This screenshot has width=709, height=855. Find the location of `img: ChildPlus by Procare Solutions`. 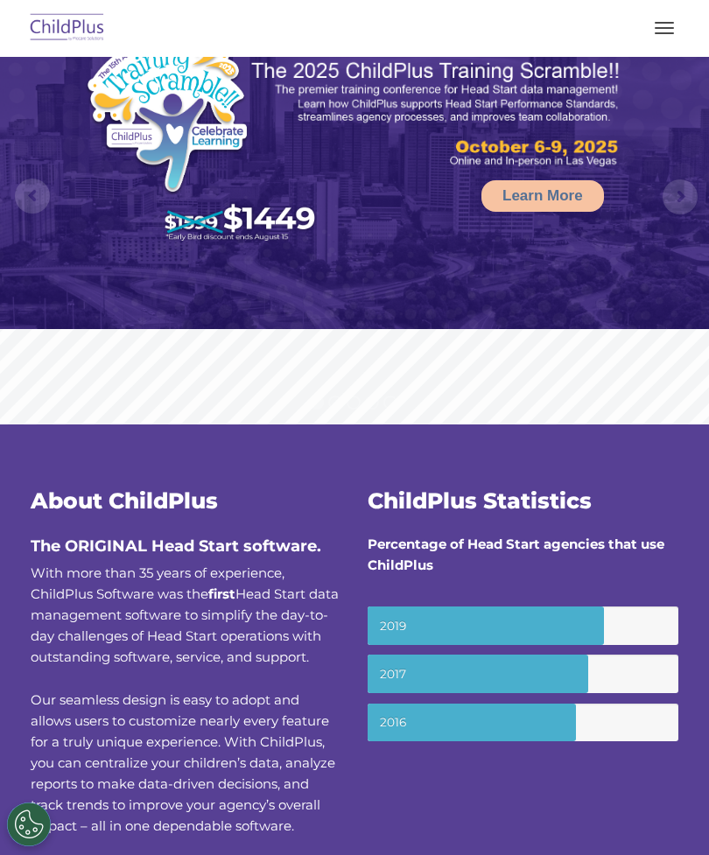

img: ChildPlus by Procare Solutions is located at coordinates (67, 28).